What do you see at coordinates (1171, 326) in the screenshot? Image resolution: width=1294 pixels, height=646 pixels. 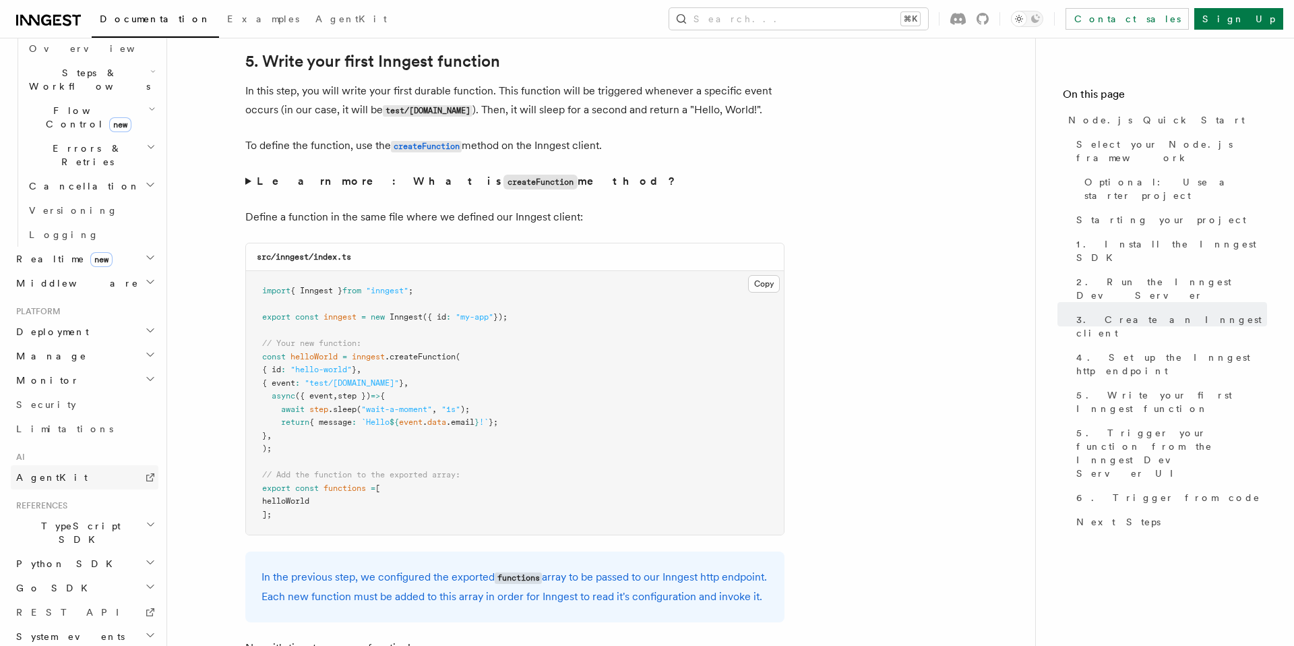 I see `span: 3. Create an Inngest client` at bounding box center [1171, 326].